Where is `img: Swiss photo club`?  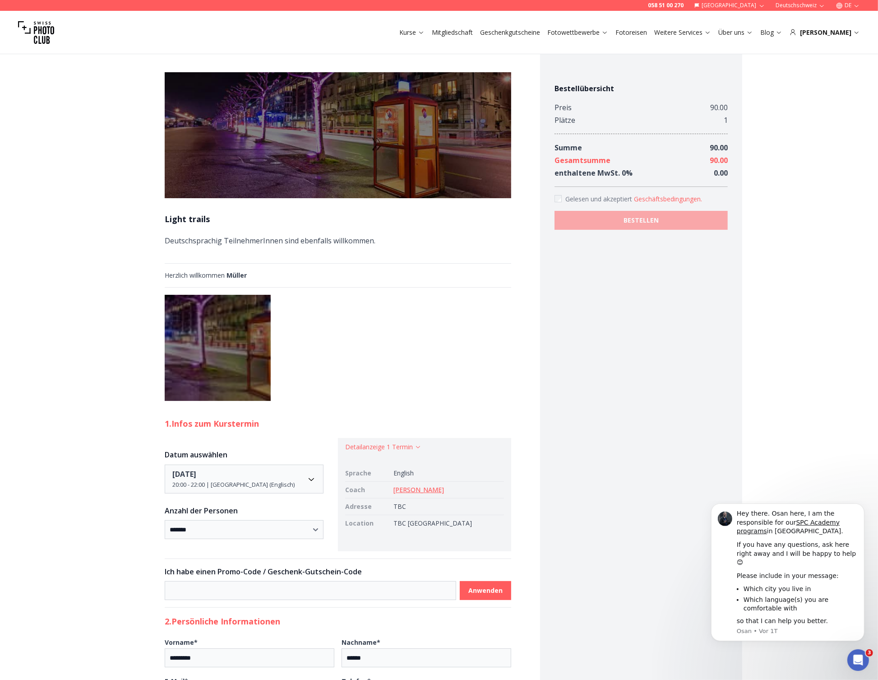
img: Swiss photo club is located at coordinates (36, 32).